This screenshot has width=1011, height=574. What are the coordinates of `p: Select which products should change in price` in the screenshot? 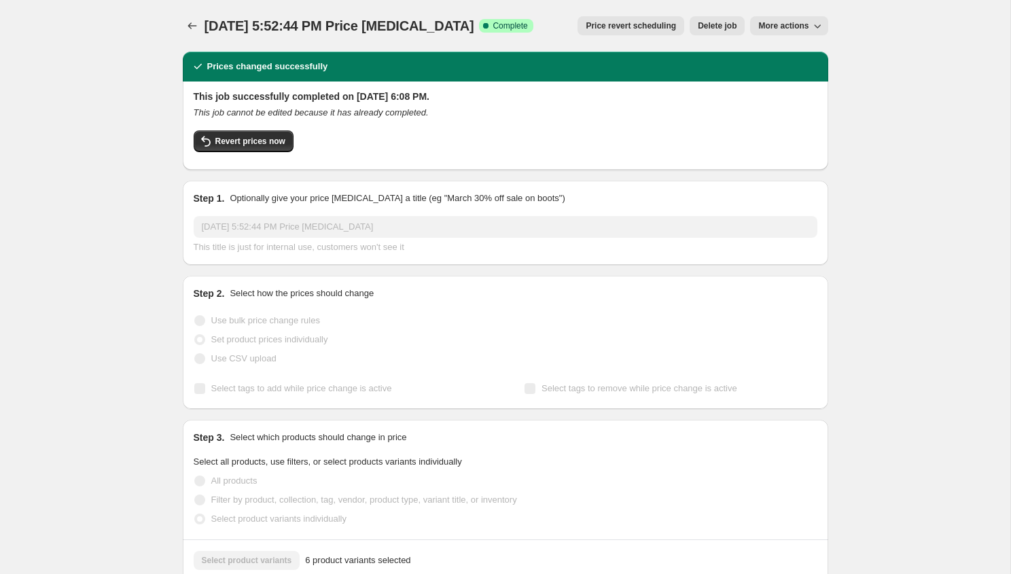 It's located at (318, 438).